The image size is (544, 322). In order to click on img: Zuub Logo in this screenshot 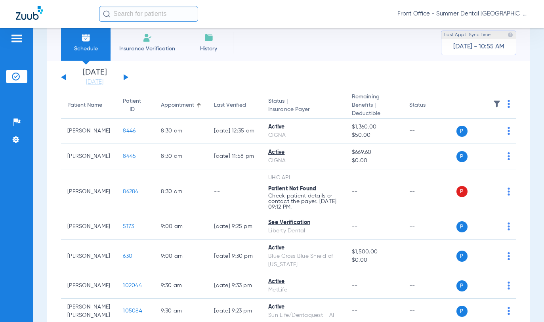, I will do `click(29, 13)`.